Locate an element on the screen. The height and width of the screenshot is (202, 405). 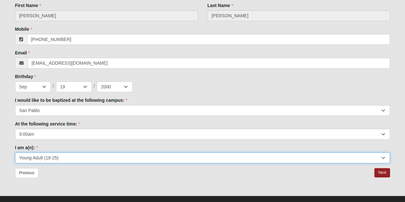
label: At the following service time: is located at coordinates (48, 124).